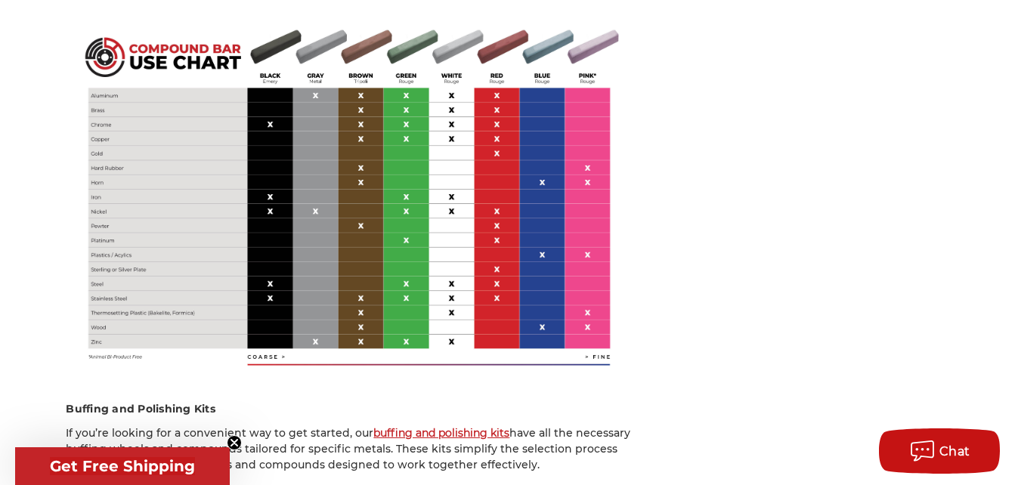 This screenshot has height=485, width=1015. I want to click on h4: Buffing and Polishing Kits, so click(349, 409).